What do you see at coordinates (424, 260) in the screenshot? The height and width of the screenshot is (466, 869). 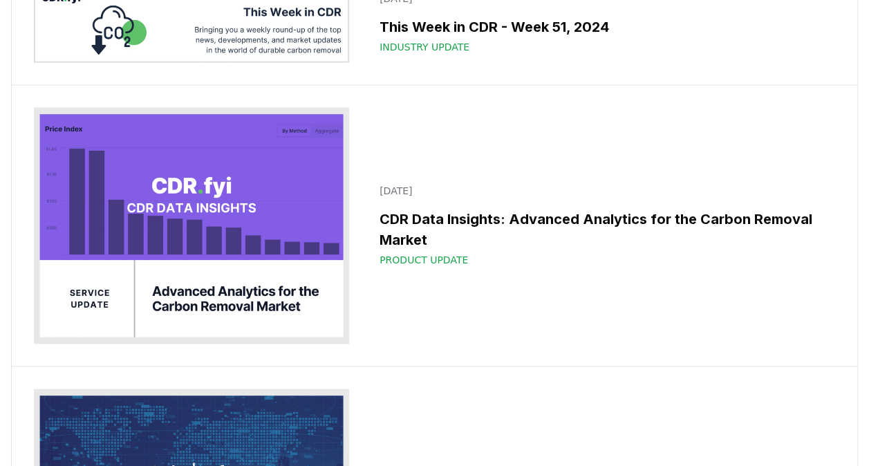 I see `span: Product Update` at bounding box center [424, 260].